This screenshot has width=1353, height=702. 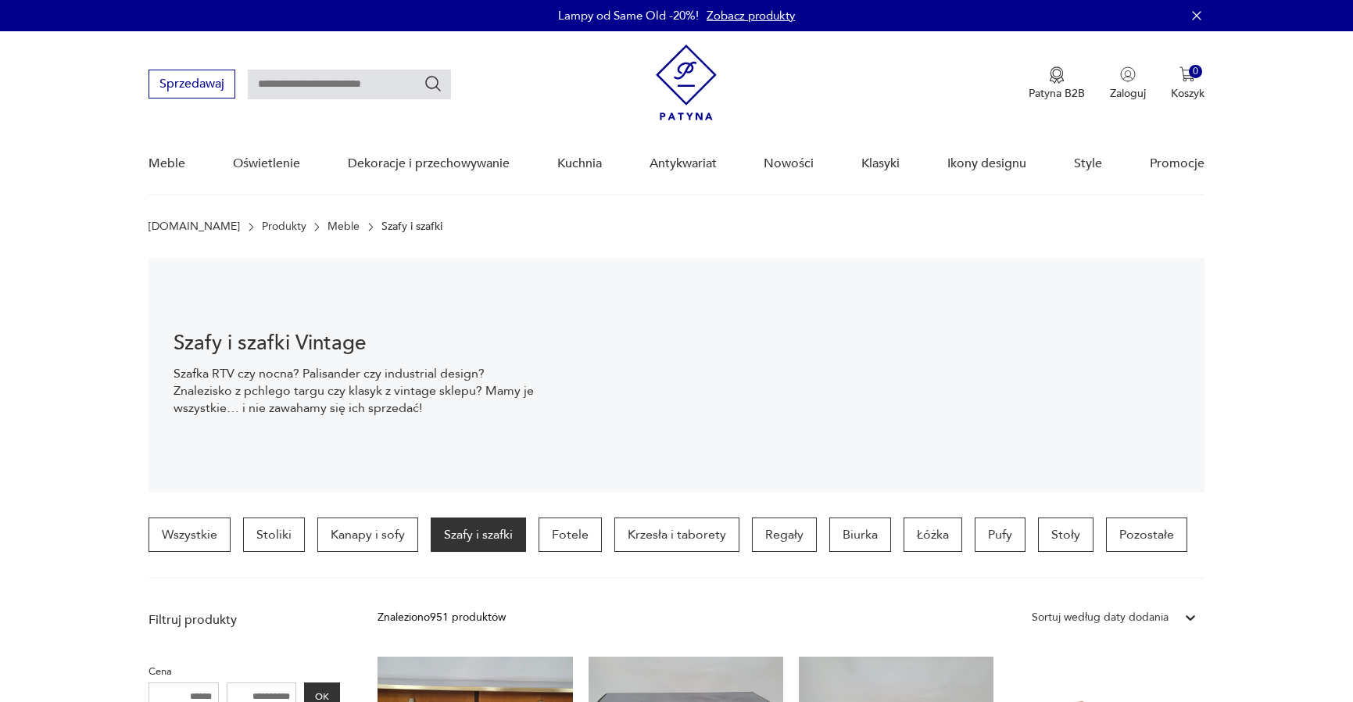 I want to click on div: Sortuj według daty dodania, so click(x=1100, y=618).